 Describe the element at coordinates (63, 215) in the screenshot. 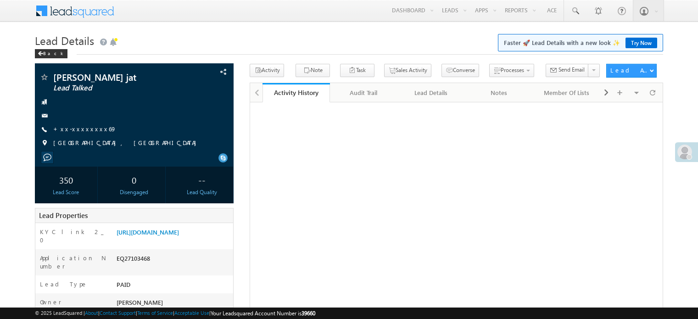

I see `span: Lead Properties` at that location.